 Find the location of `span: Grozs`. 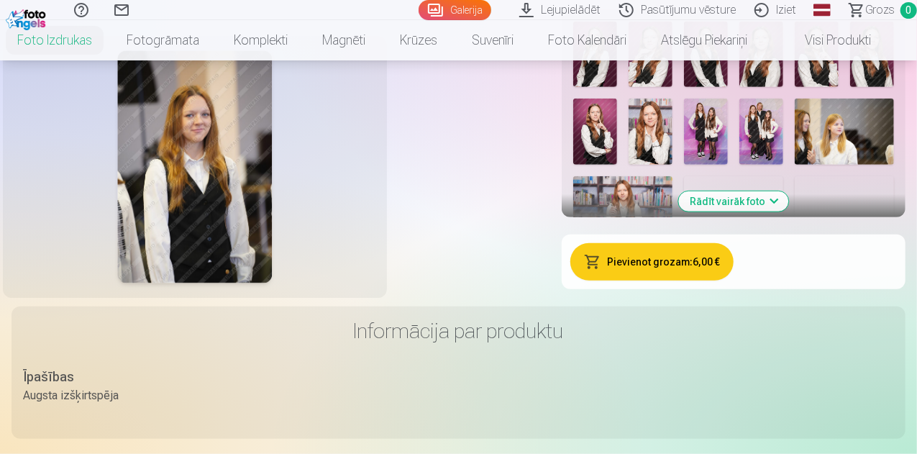

span: Grozs is located at coordinates (880, 10).